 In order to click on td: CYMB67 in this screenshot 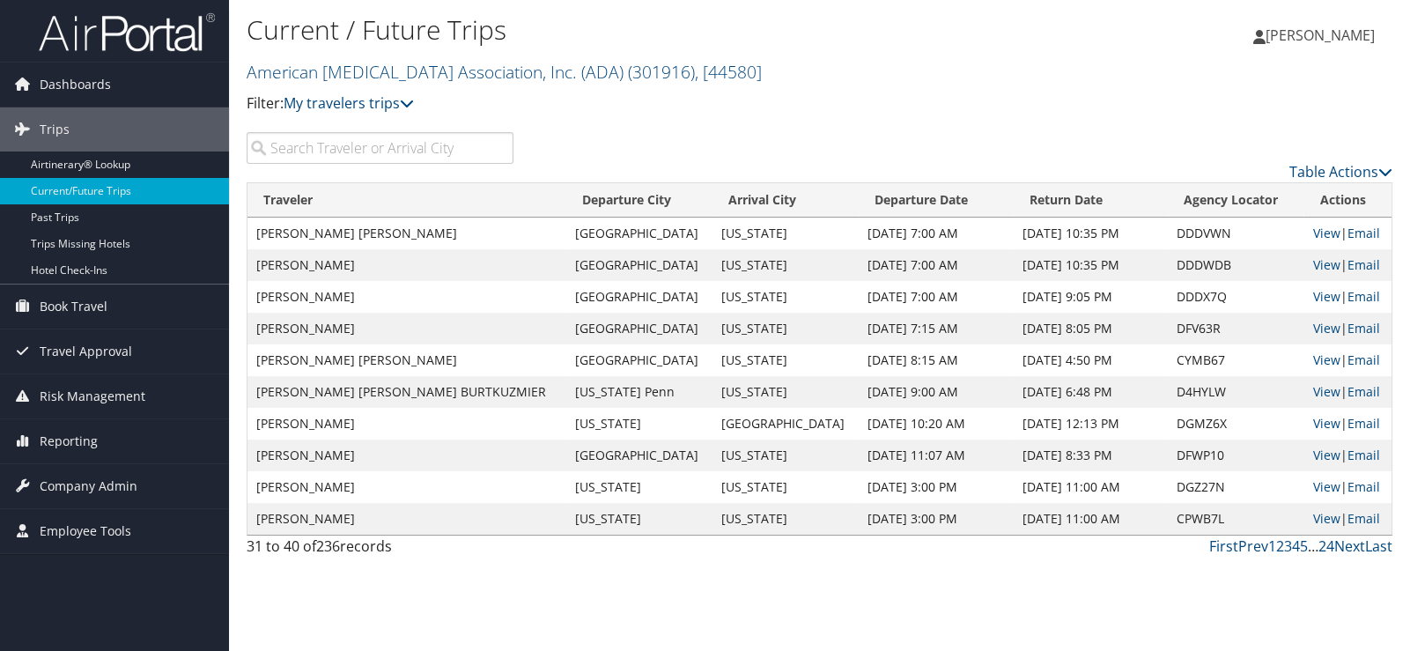, I will do `click(1236, 360)`.